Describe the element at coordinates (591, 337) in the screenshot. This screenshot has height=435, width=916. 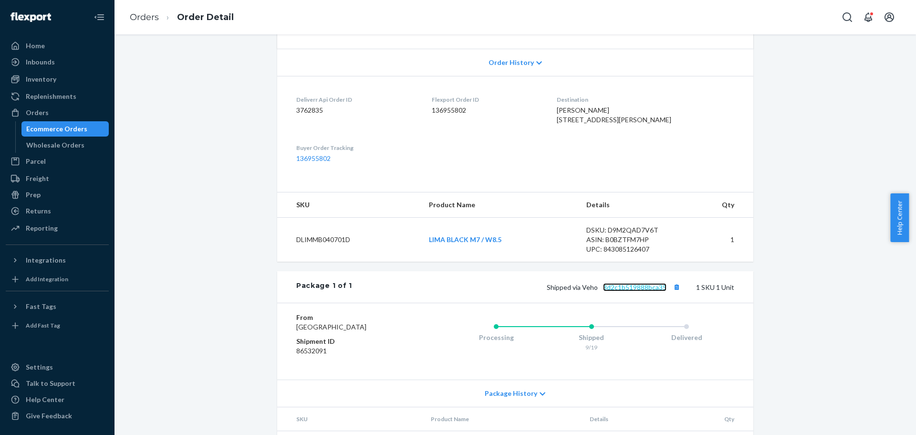
I see `div: Shipped` at that location.